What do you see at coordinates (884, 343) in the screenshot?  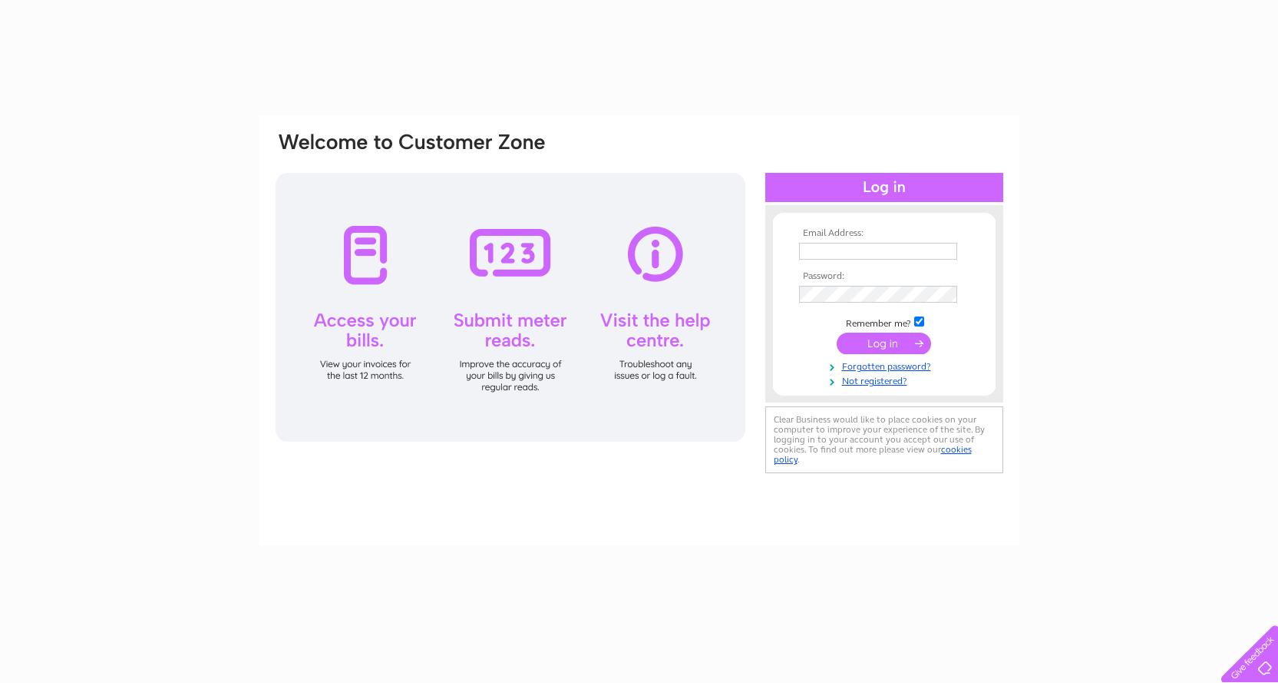 I see `input: Submit` at bounding box center [884, 343].